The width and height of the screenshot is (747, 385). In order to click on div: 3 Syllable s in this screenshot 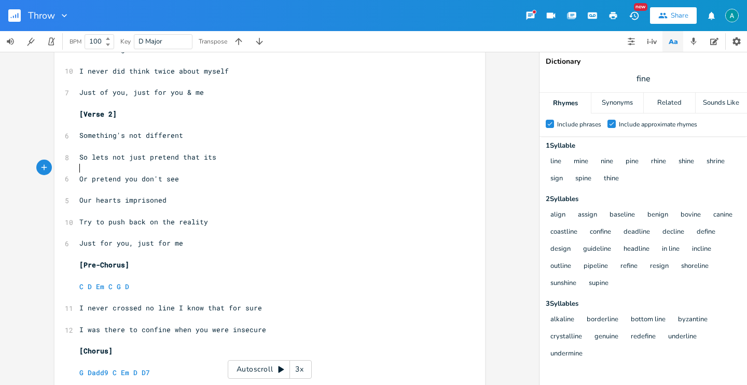, I will do `click(643, 304)`.